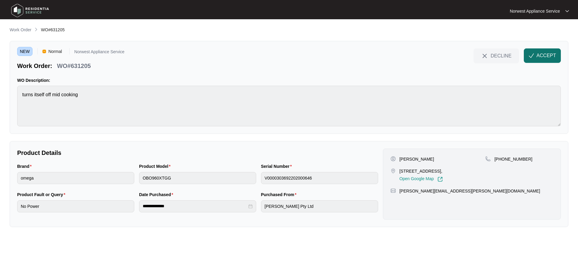 The height and width of the screenshot is (274, 578). I want to click on input: Product Fault or Query, so click(76, 206).